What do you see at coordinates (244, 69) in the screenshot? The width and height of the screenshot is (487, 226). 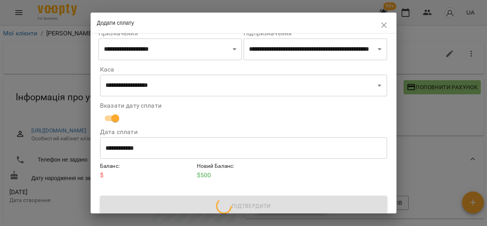 I see `label: Каса` at bounding box center [244, 69].